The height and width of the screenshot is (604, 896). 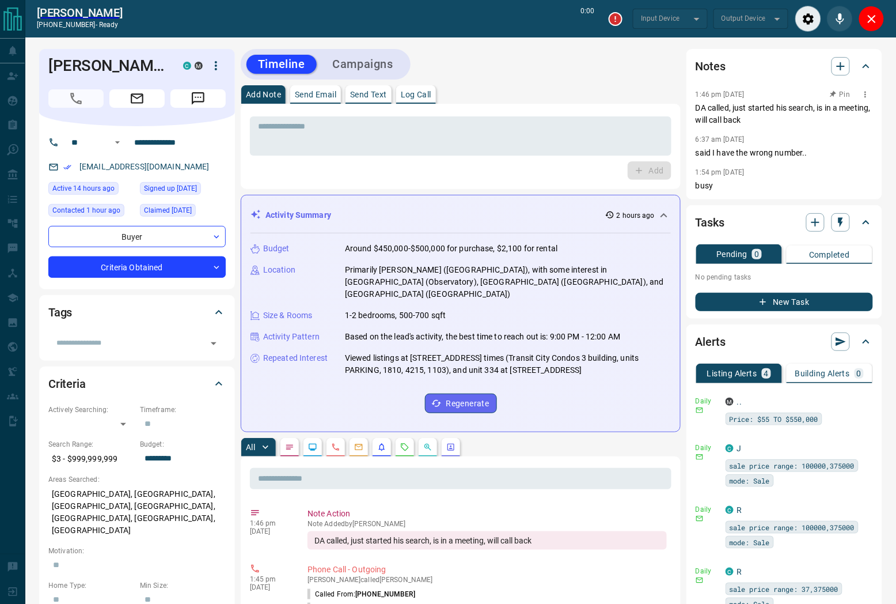 I want to click on button: Timeline, so click(x=282, y=64).